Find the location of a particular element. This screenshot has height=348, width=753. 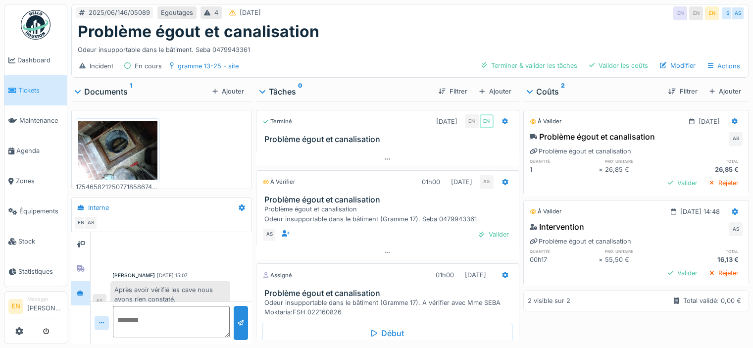

a: Équipements is located at coordinates (36, 211).